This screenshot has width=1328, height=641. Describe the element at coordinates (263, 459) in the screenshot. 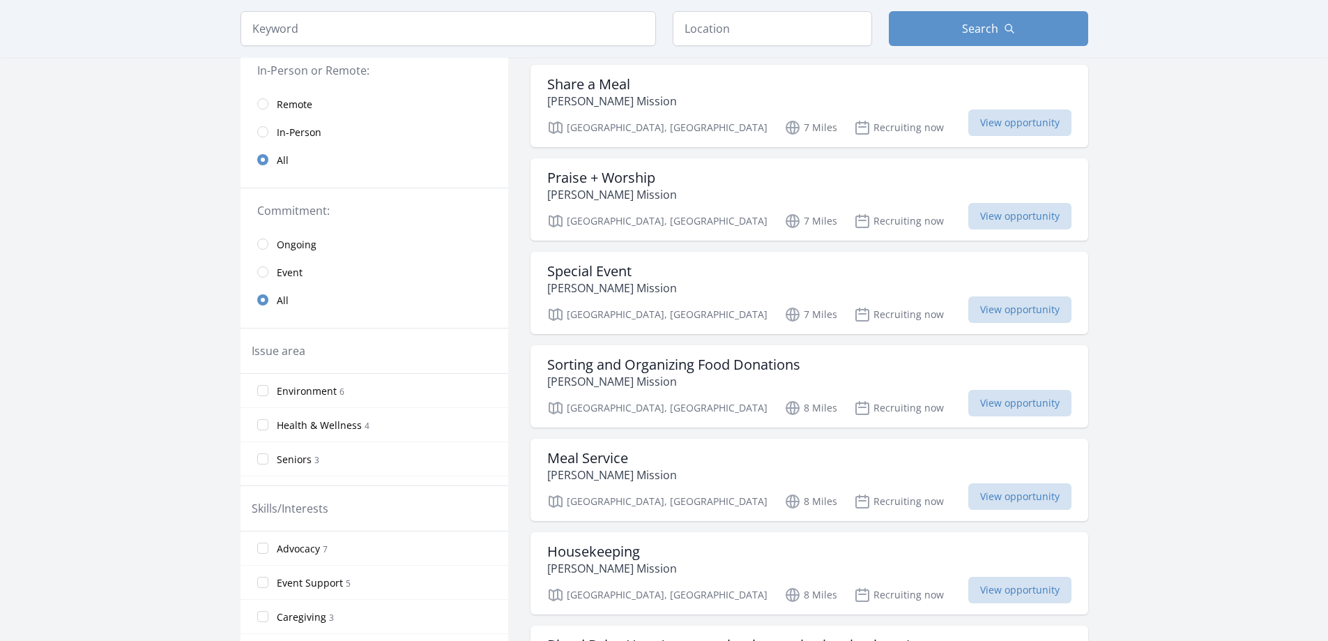

I see `input: Seniors 3` at that location.